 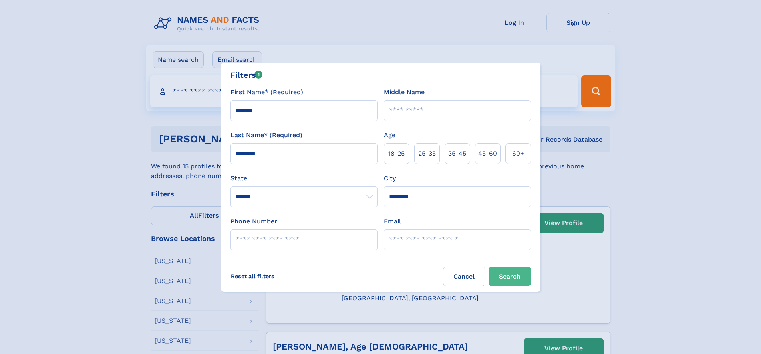 What do you see at coordinates (510, 276) in the screenshot?
I see `button: Search` at bounding box center [510, 276].